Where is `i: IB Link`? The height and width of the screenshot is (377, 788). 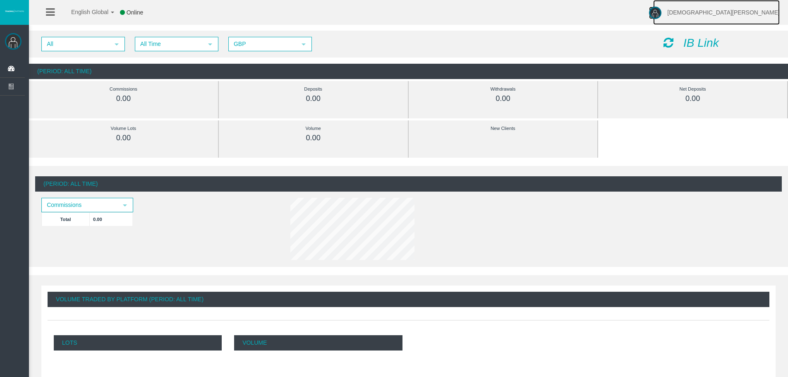
i: IB Link is located at coordinates (701, 43).